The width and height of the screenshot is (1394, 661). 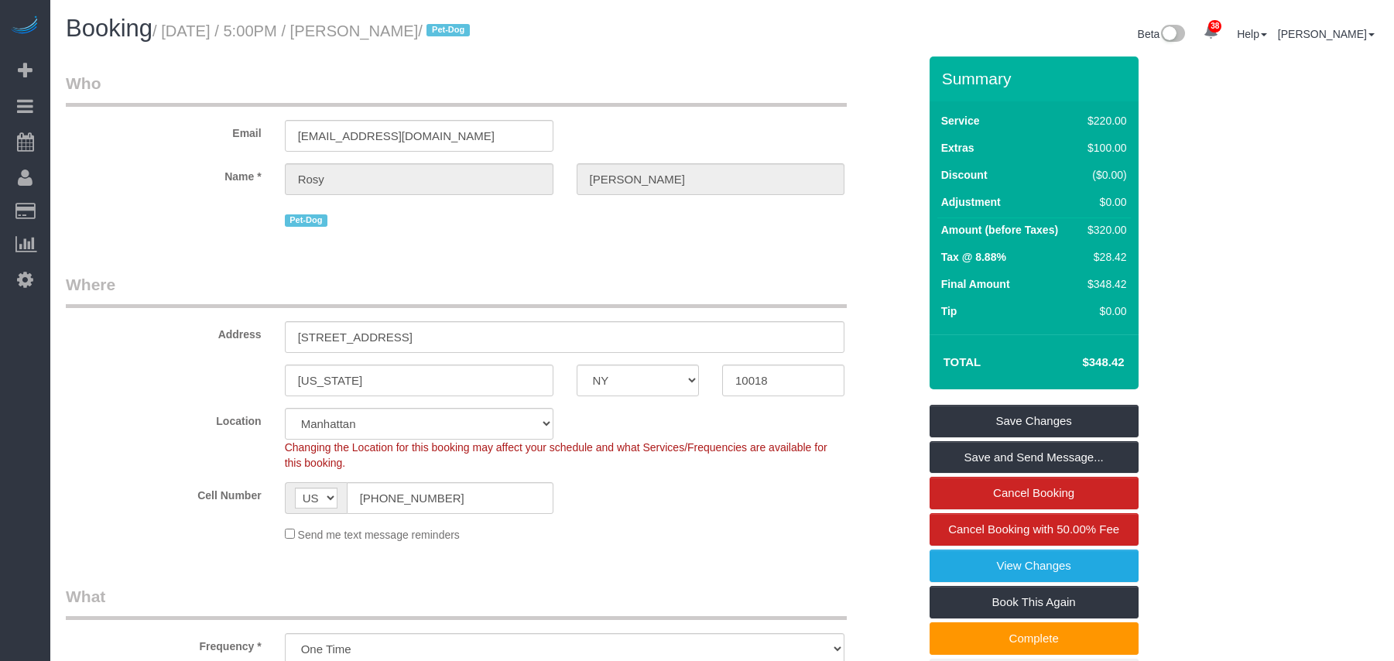 What do you see at coordinates (960, 121) in the screenshot?
I see `label: Service` at bounding box center [960, 121].